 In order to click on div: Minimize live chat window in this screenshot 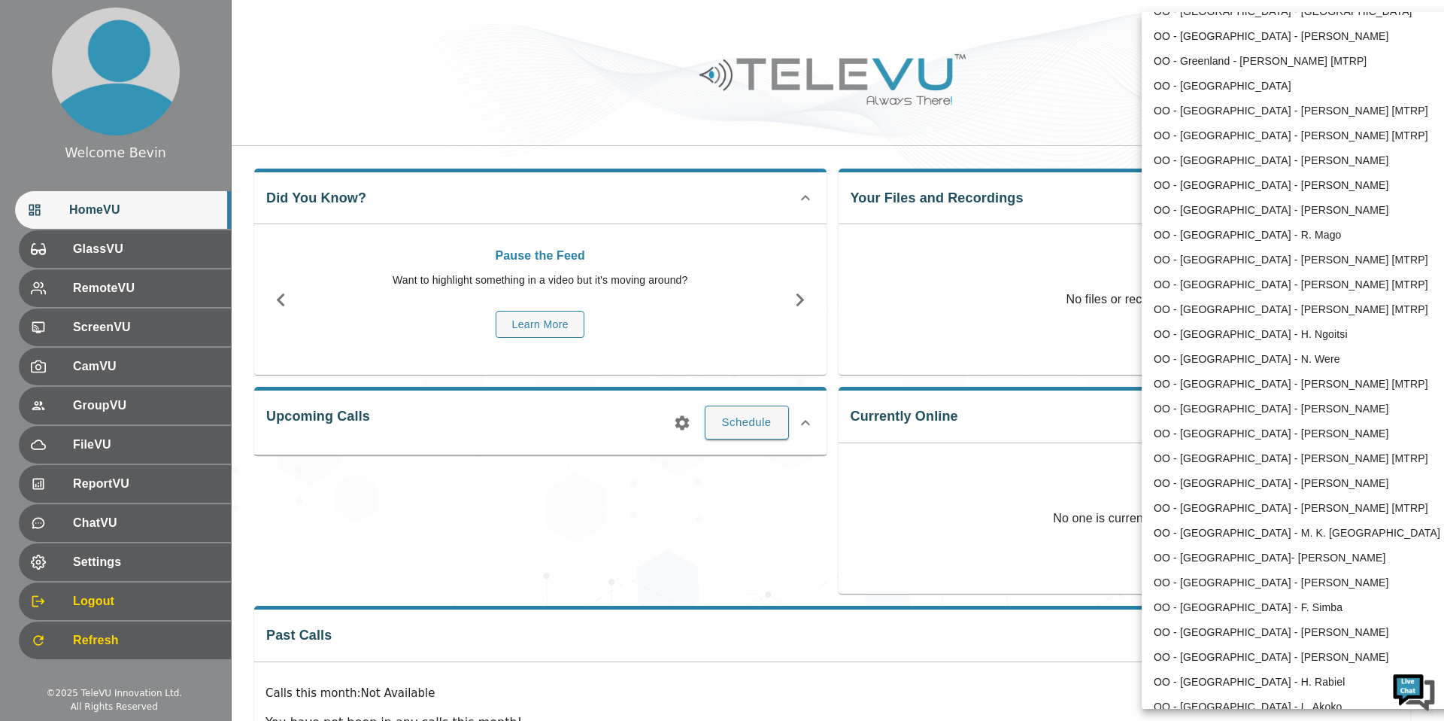, I will do `click(265, 26)`.